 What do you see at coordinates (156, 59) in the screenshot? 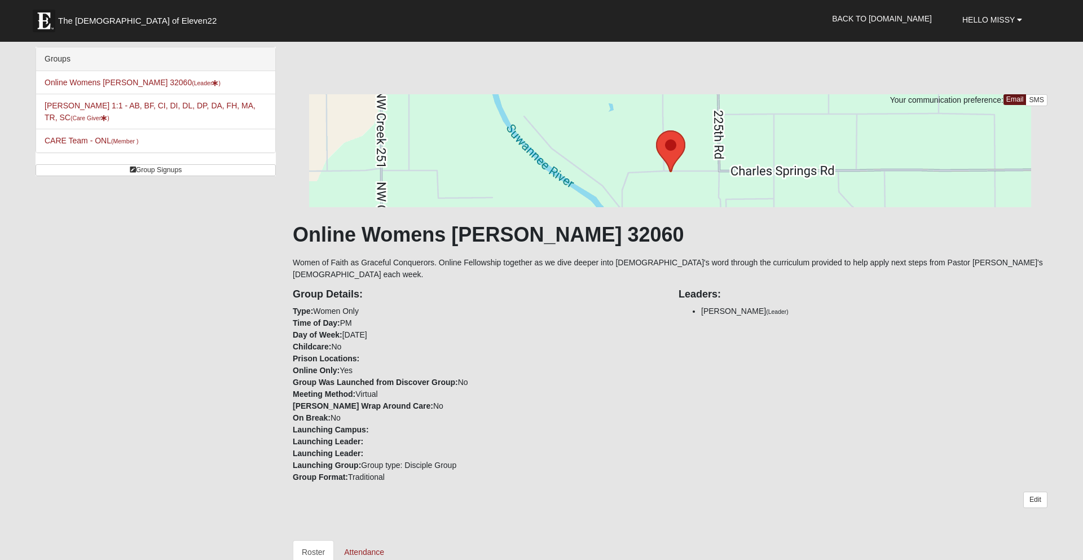
I see `div: Groups` at bounding box center [156, 59].